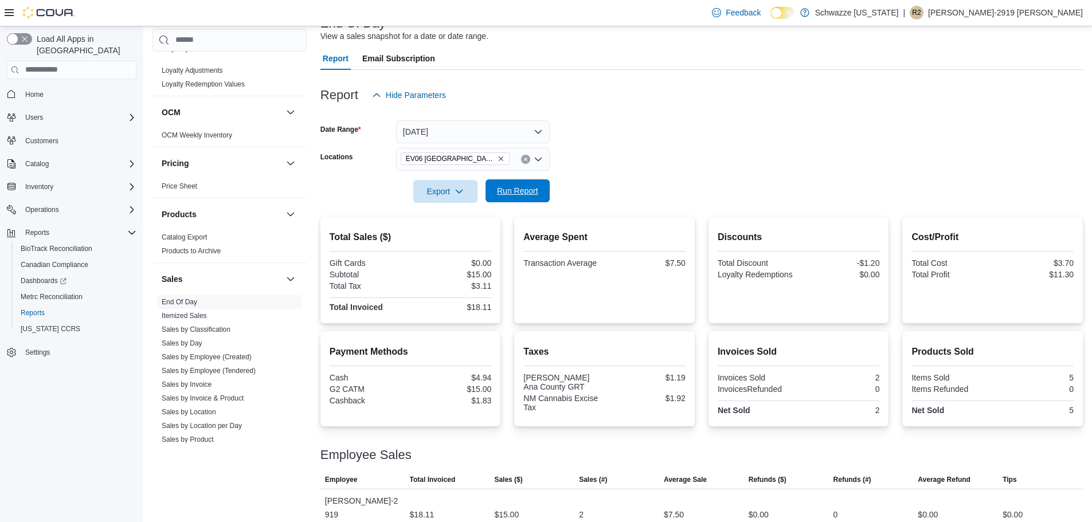 Image resolution: width=1092 pixels, height=522 pixels. What do you see at coordinates (501, 159) in the screenshot?
I see `button: Remove EV06 Las Cruces East from selection in this group` at bounding box center [501, 159].